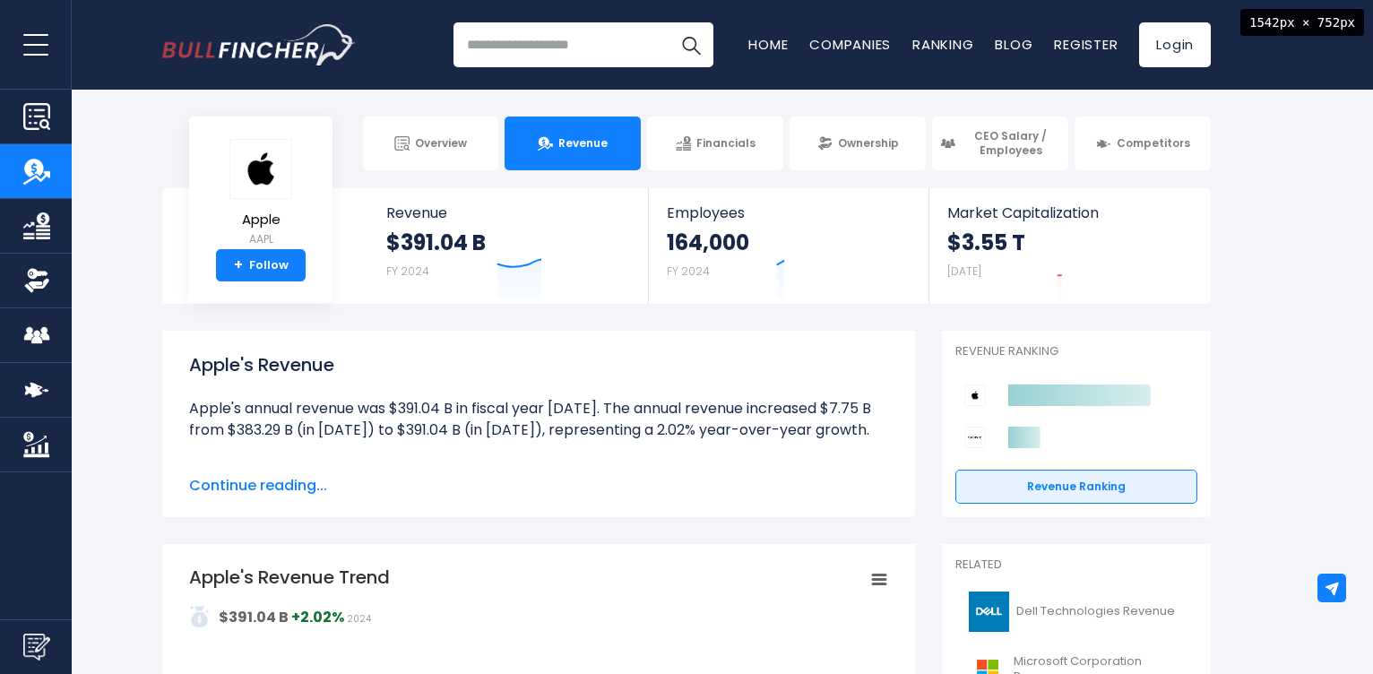 The height and width of the screenshot is (674, 1373). Describe the element at coordinates (849, 44) in the screenshot. I see `a: Companies` at that location.